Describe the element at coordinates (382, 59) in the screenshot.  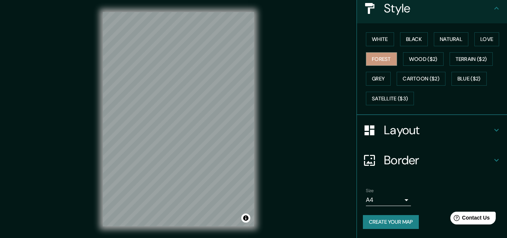
I see `button: Forest` at that location.